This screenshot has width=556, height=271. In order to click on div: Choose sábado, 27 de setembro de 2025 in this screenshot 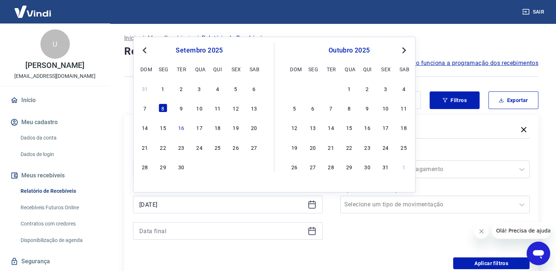, I will do `click(254, 147)`.